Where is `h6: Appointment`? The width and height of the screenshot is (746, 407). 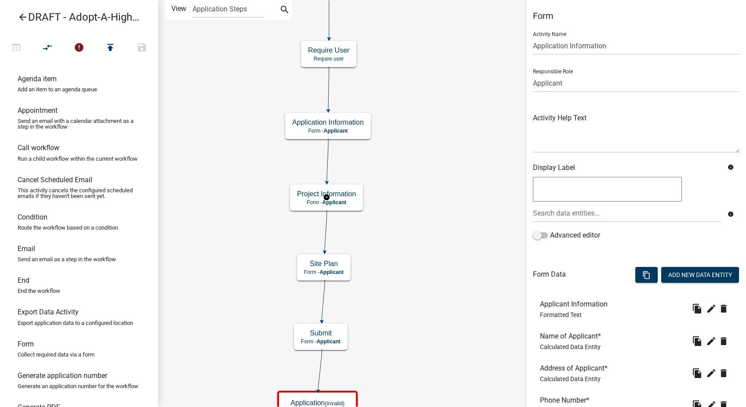 h6: Appointment is located at coordinates (37, 110).